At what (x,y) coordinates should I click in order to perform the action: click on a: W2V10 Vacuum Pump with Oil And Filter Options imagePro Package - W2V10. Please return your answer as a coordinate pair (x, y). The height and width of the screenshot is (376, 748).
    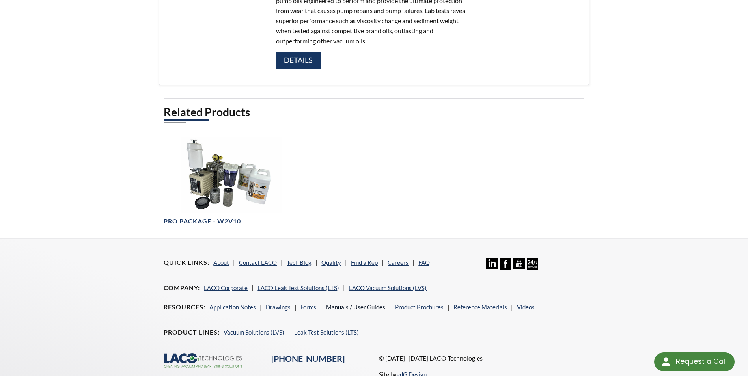
    Looking at the image, I should click on (231, 181).